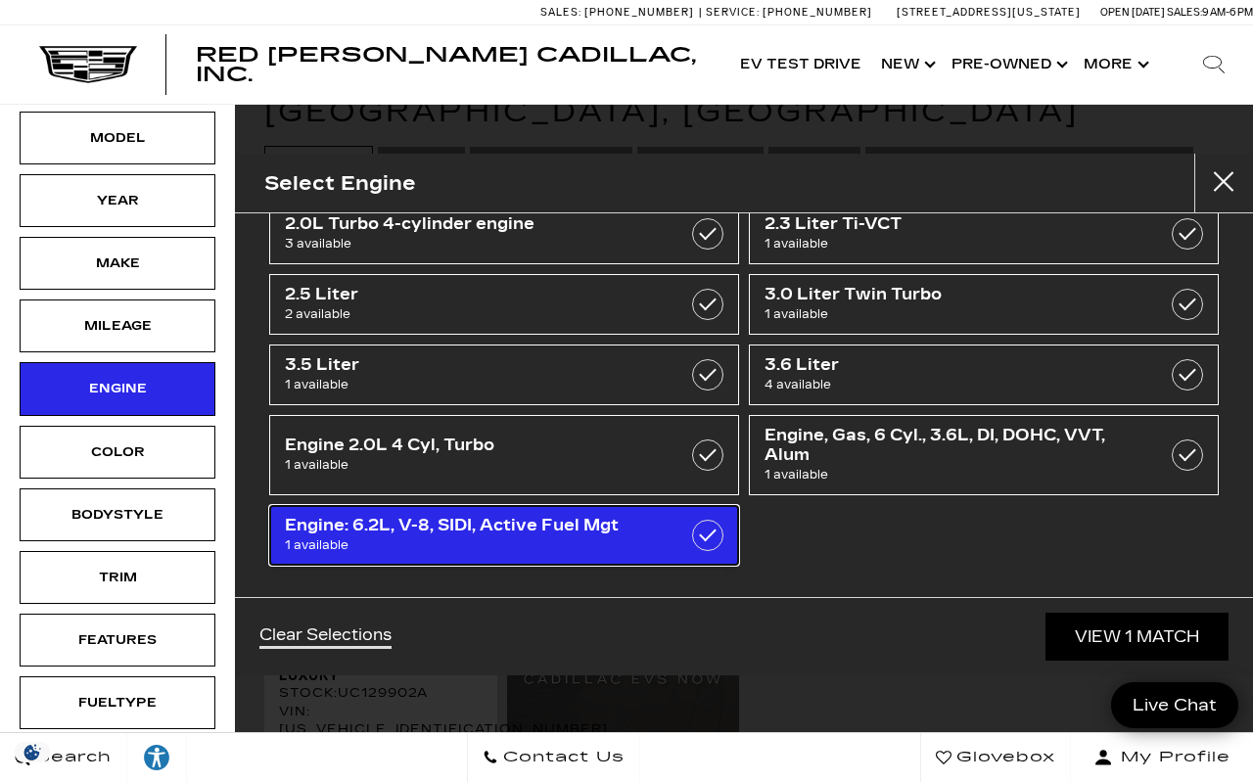 The image size is (1253, 782). Describe the element at coordinates (950, 295) in the screenshot. I see `span: 3.0 Liter Twin Turbo` at that location.